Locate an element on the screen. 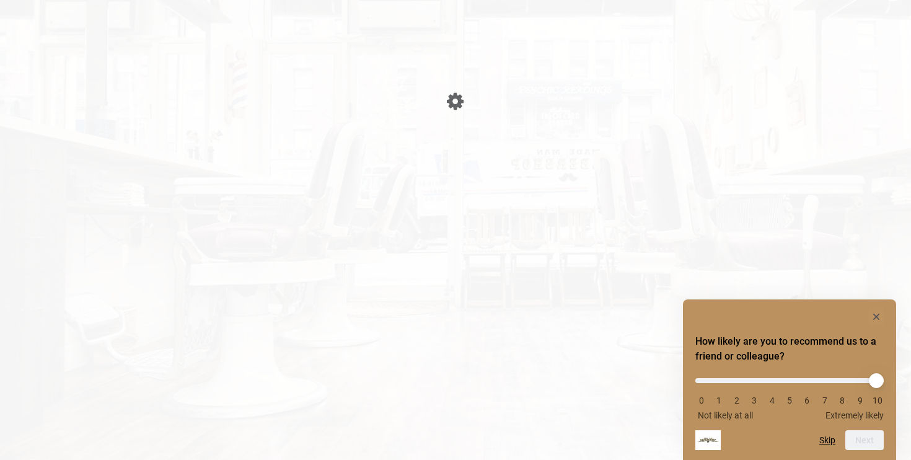 This screenshot has height=460, width=911. h2: How likely are you to recommend us to a friend or colleague? Select an option from 0 to 10, with ... is located at coordinates (789, 349).